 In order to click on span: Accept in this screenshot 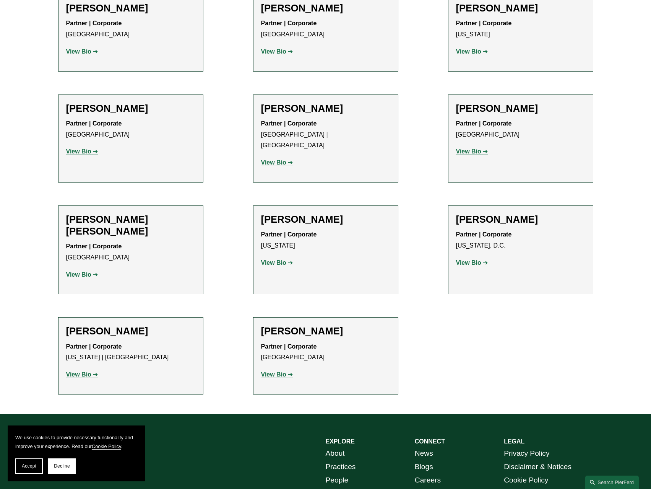, I will do `click(29, 466)`.